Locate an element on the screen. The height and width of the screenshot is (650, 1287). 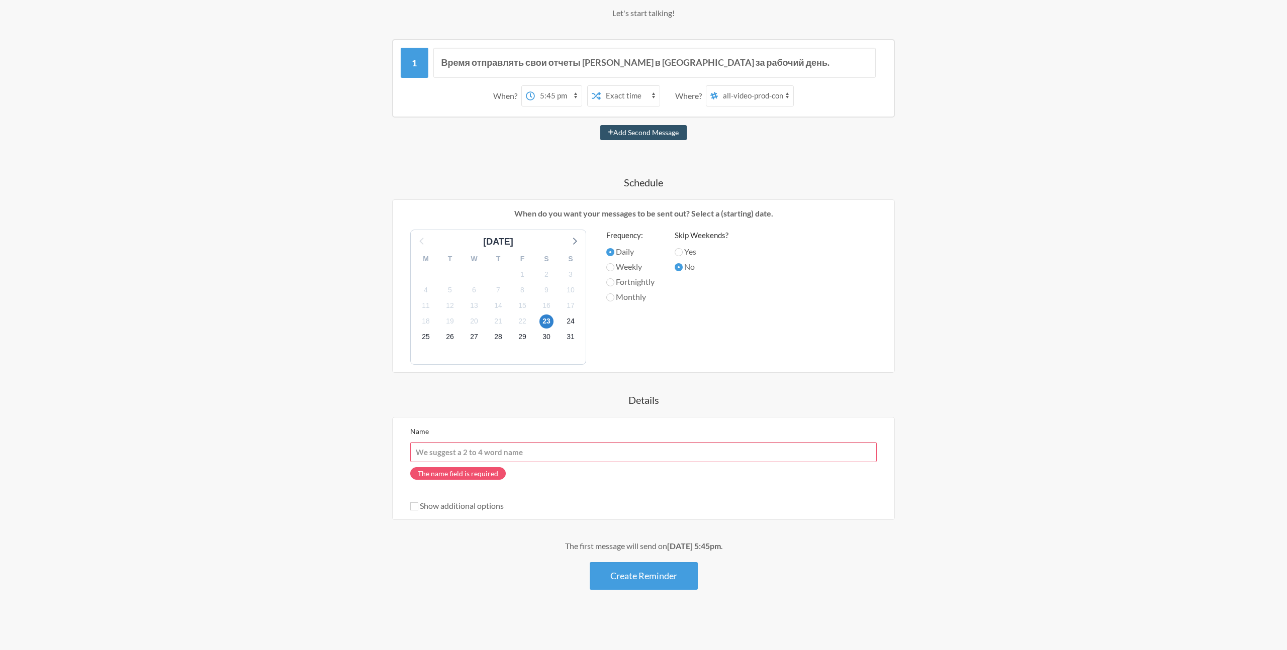
input: Daily is located at coordinates (610, 252).